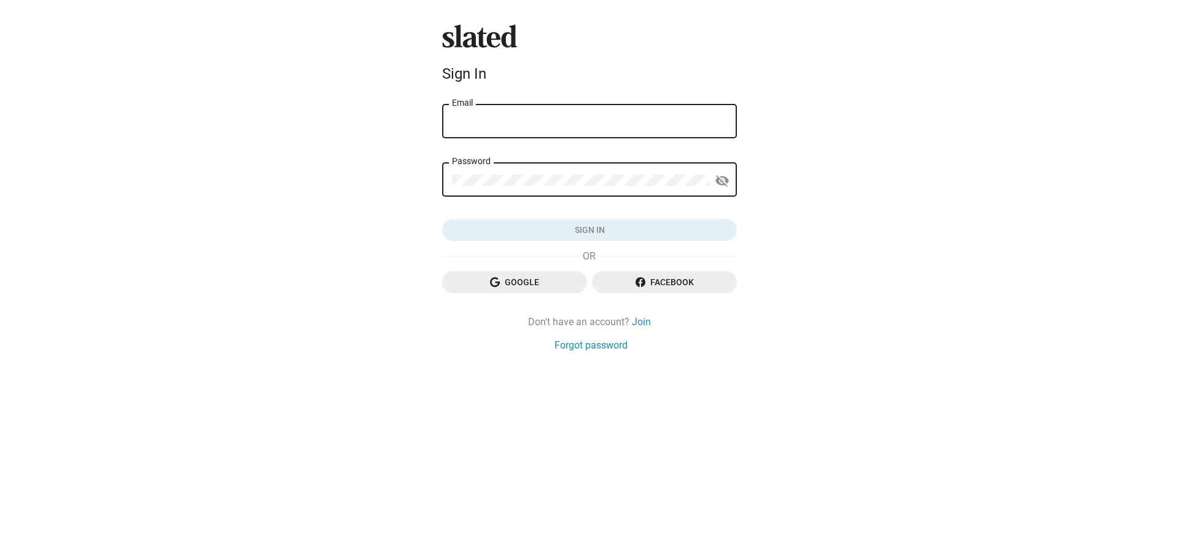 This screenshot has height=560, width=1179. Describe the element at coordinates (590, 74) in the screenshot. I see `div: Sign In` at that location.